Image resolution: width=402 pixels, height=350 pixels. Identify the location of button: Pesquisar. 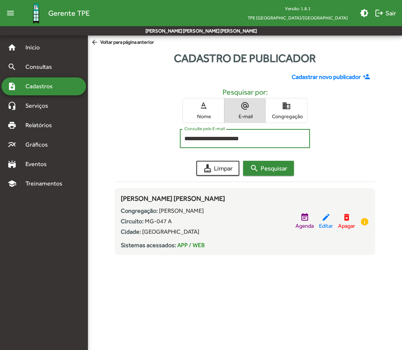
(268, 168).